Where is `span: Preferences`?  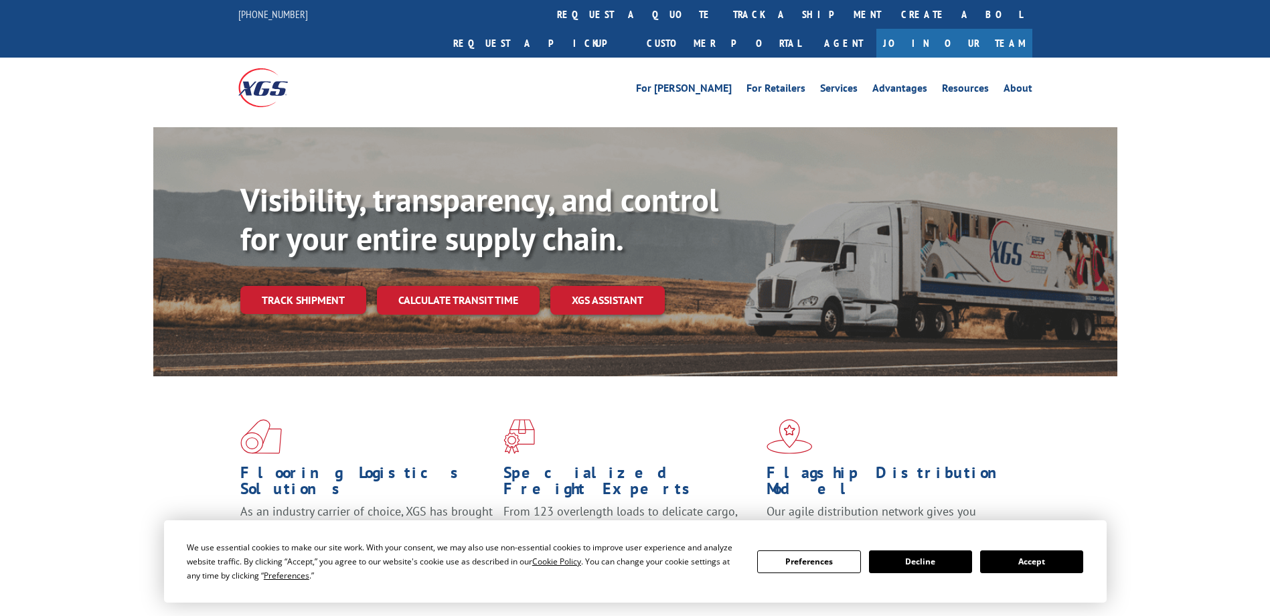 span: Preferences is located at coordinates (287, 575).